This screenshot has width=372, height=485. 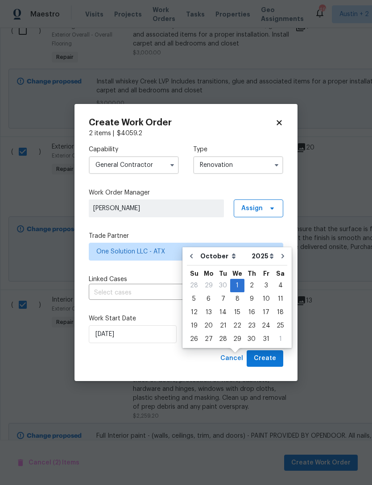 What do you see at coordinates (224, 256) in the screenshot?
I see `select: Month` at bounding box center [224, 256].